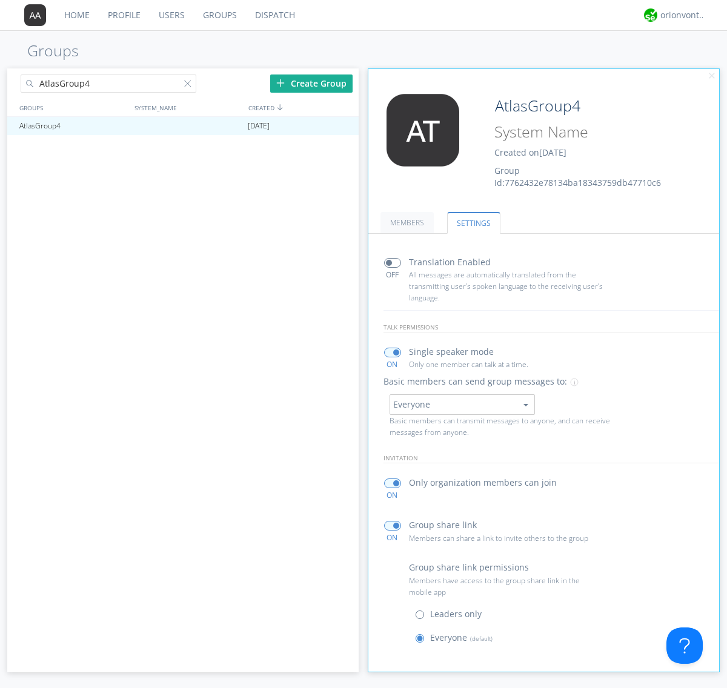  I want to click on input: Search groups, so click(108, 84).